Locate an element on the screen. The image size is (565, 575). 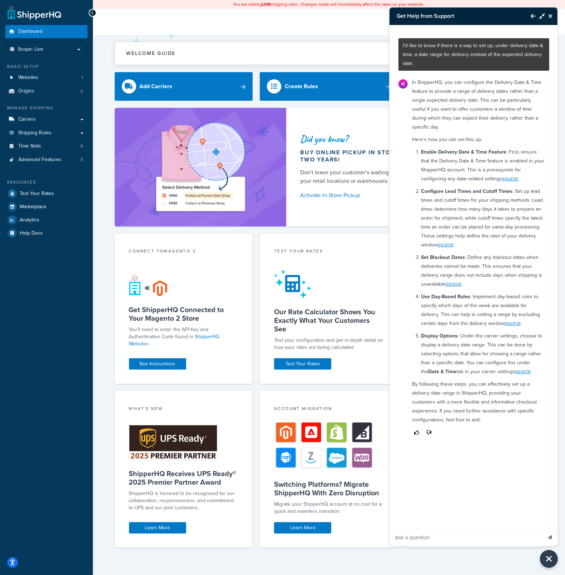
span: Websites is located at coordinates (28, 78).